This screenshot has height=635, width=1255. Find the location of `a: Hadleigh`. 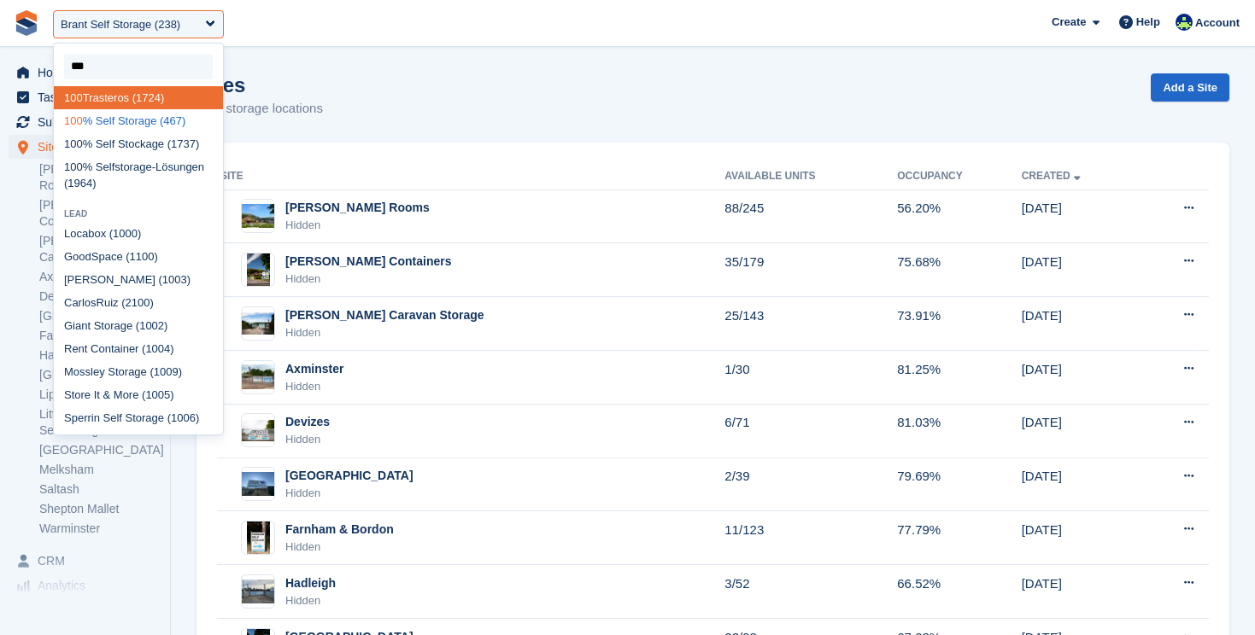

a: Hadleigh is located at coordinates (100, 355).